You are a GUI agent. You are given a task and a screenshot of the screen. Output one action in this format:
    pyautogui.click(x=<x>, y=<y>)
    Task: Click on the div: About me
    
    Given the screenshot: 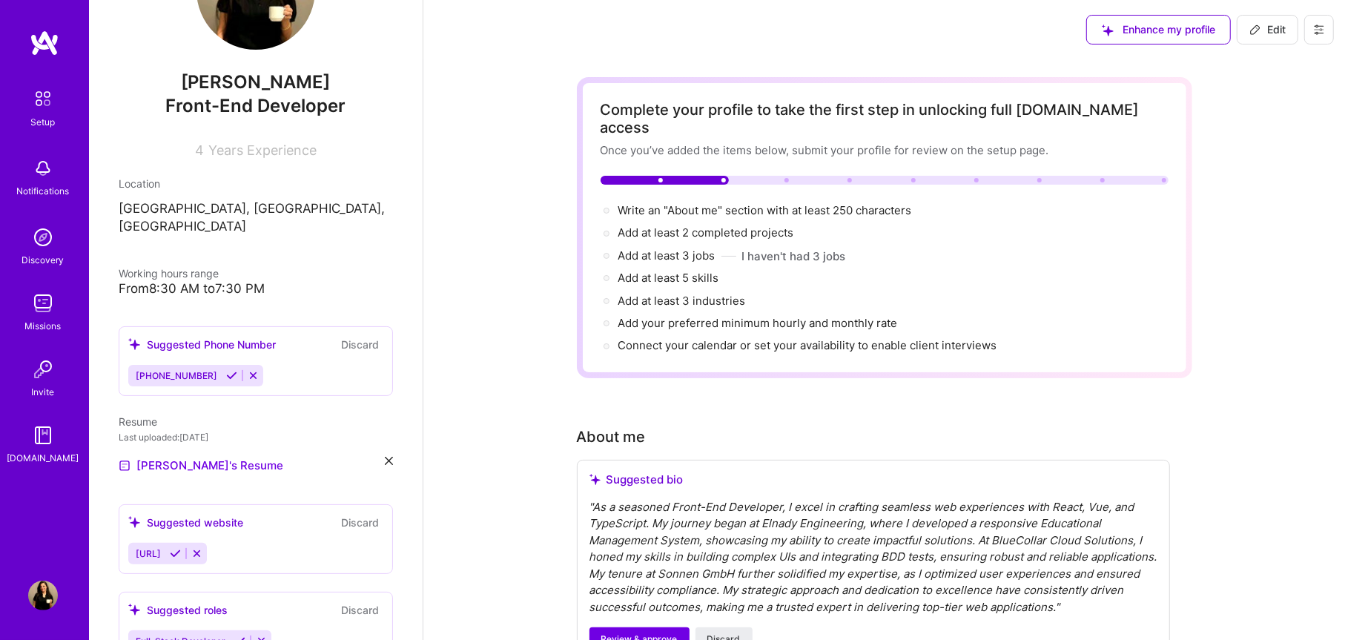 What is the action you would take?
    pyautogui.click(x=611, y=437)
    